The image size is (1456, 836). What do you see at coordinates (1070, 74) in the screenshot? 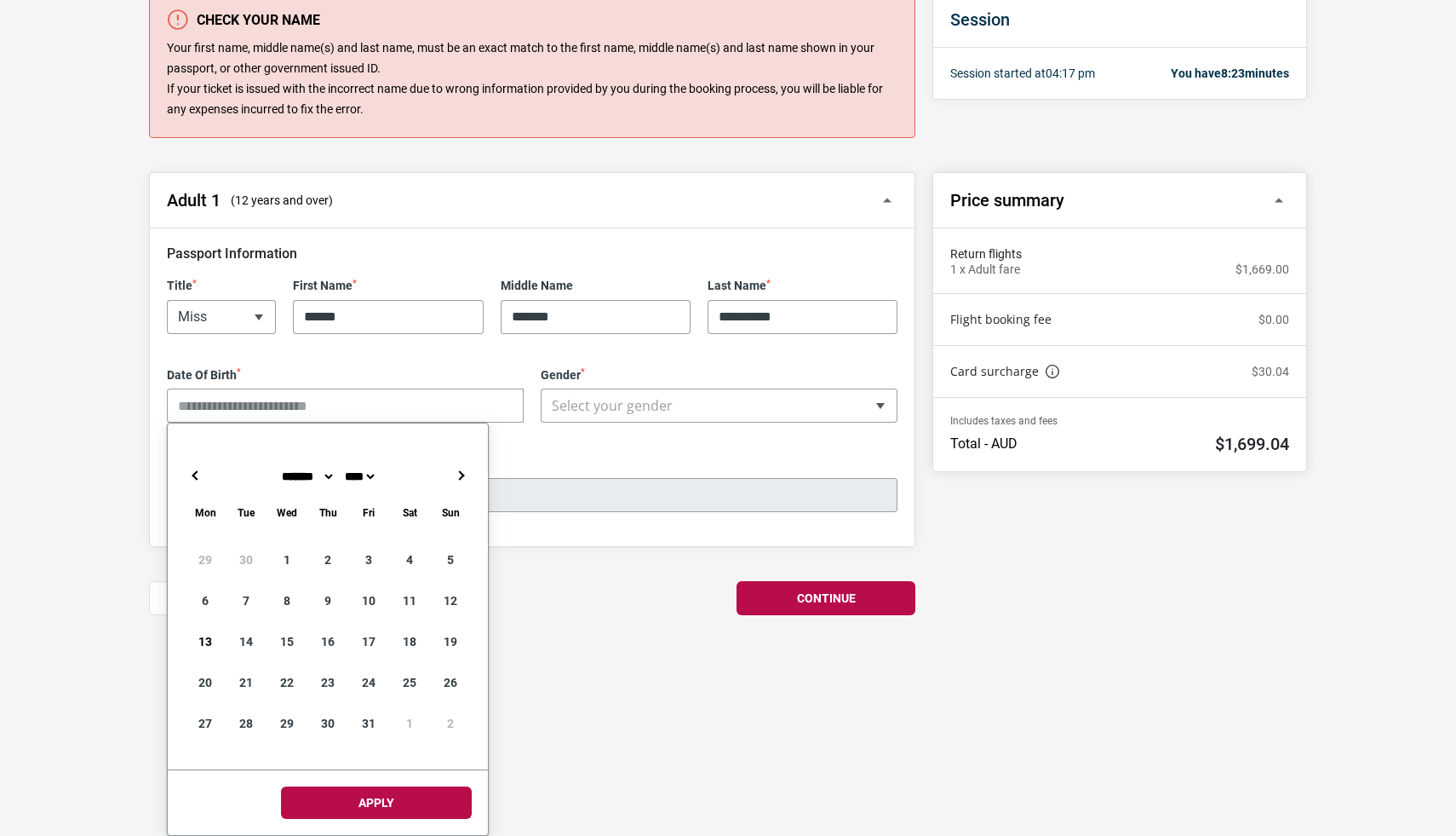
I see `span: 04:17 pm` at bounding box center [1070, 74].